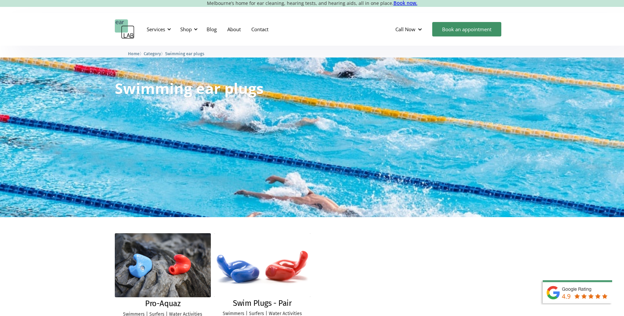  Describe the element at coordinates (185, 53) in the screenshot. I see `a: Swimming ear plugs` at that location.